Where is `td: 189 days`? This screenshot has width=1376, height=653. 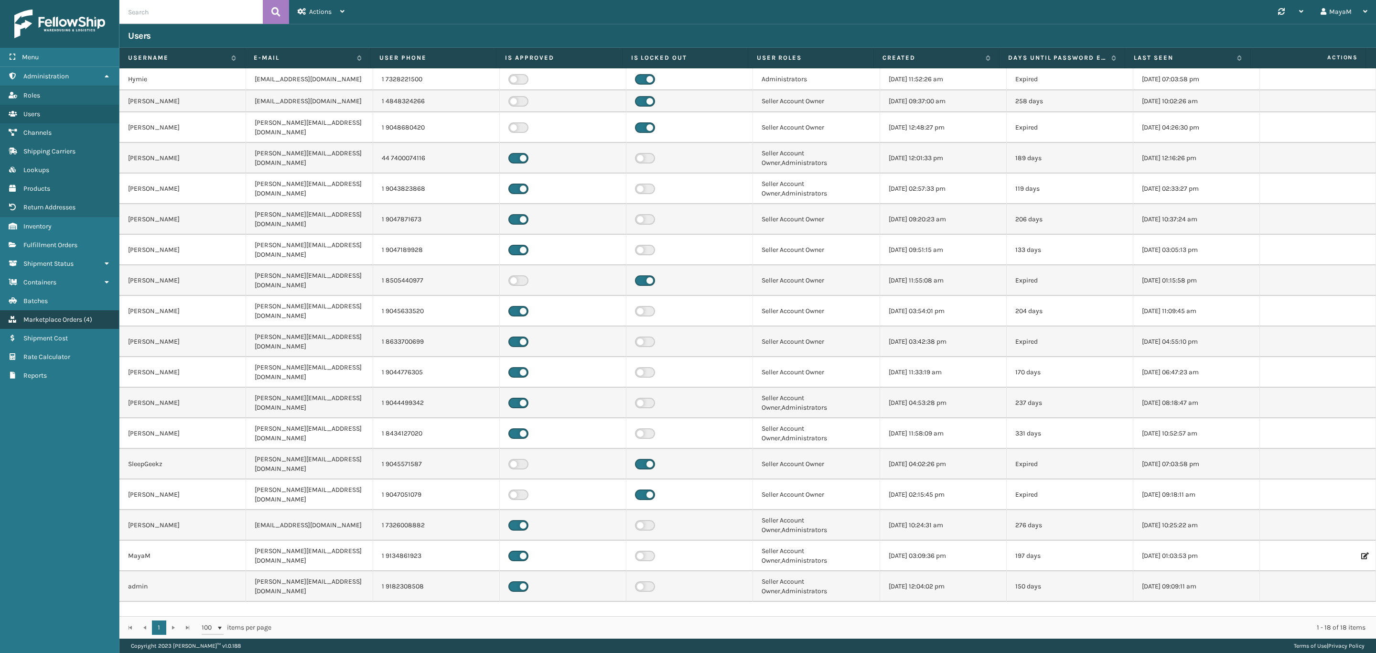 td: 189 days is located at coordinates (1070, 158).